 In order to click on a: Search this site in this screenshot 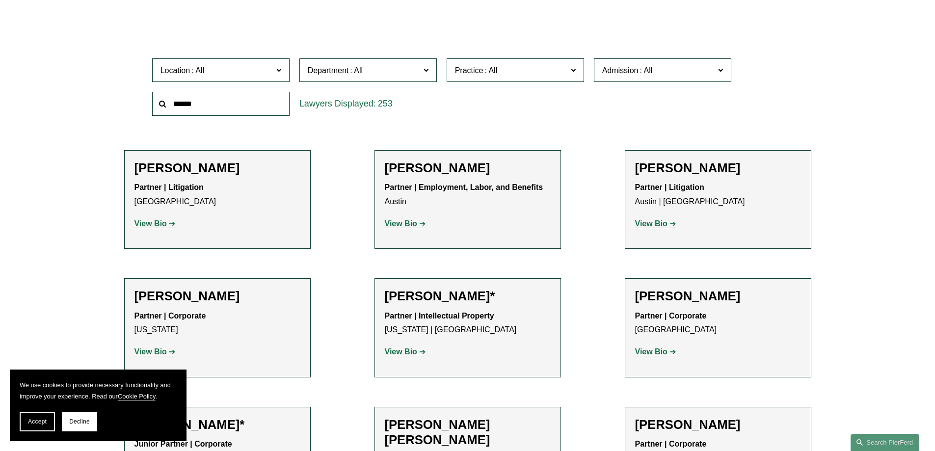, I will do `click(885, 442)`.